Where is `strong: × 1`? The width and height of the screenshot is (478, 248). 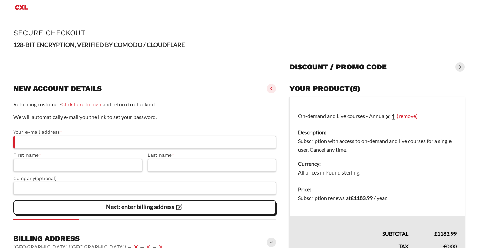 strong: × 1 is located at coordinates (391, 116).